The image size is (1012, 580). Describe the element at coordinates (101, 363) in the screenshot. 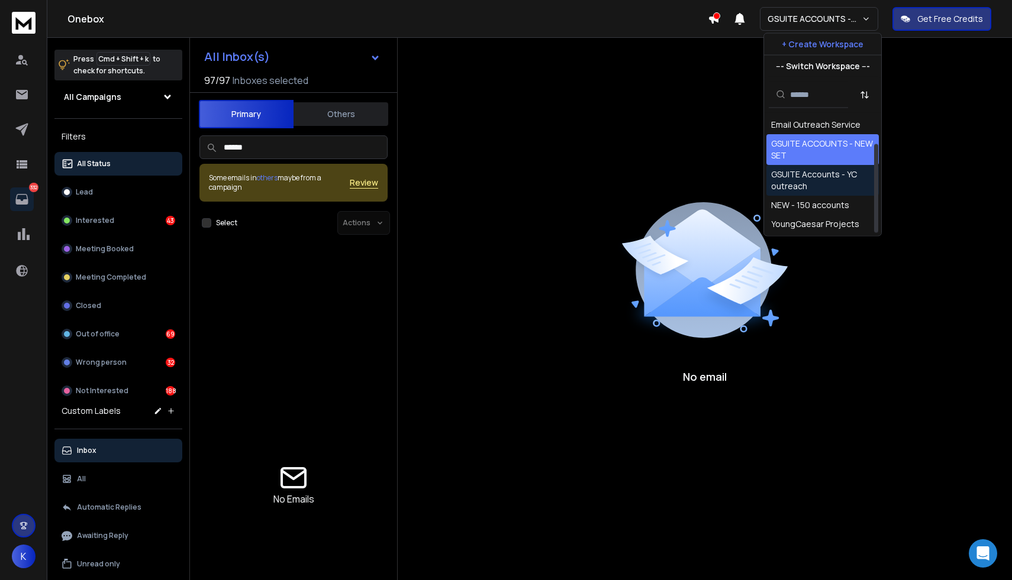

I see `p: Wrong person` at that location.